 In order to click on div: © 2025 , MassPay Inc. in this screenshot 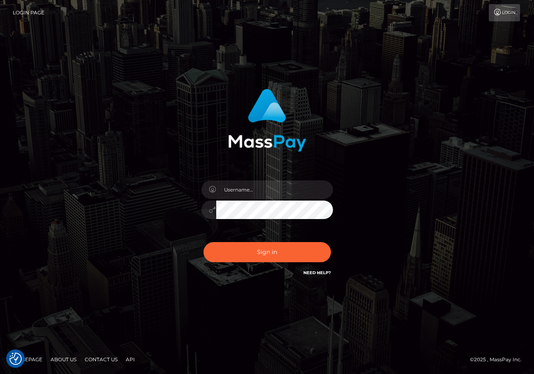, I will do `click(499, 360)`.